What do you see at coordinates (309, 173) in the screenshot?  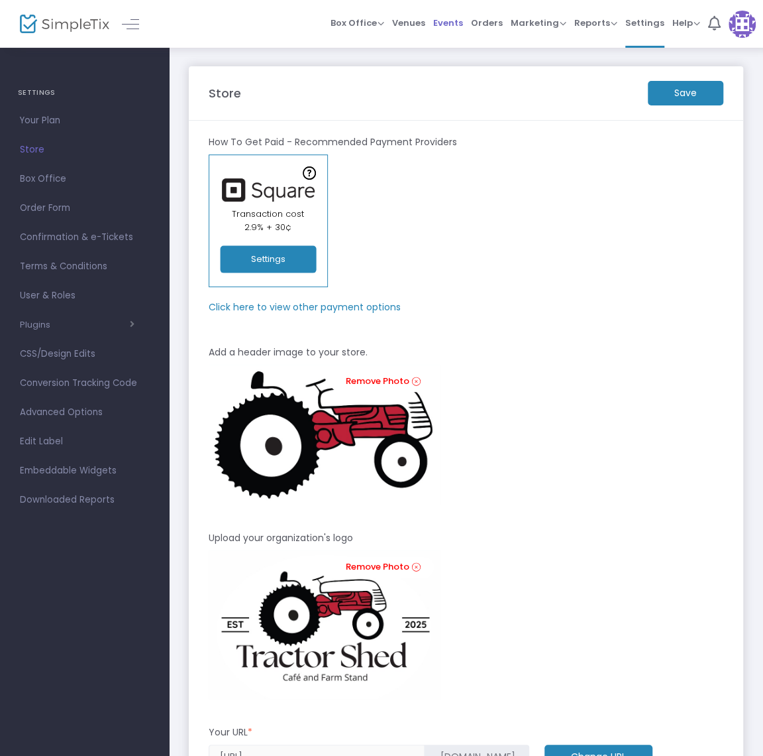 I see `img: question-mark` at bounding box center [309, 173].